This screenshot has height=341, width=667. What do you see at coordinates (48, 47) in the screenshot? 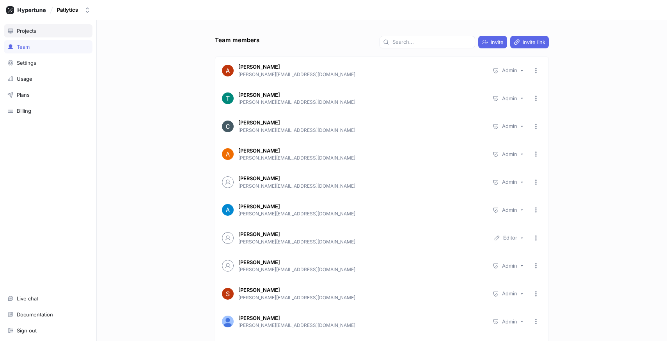
I see `a: Team` at bounding box center [48, 47].